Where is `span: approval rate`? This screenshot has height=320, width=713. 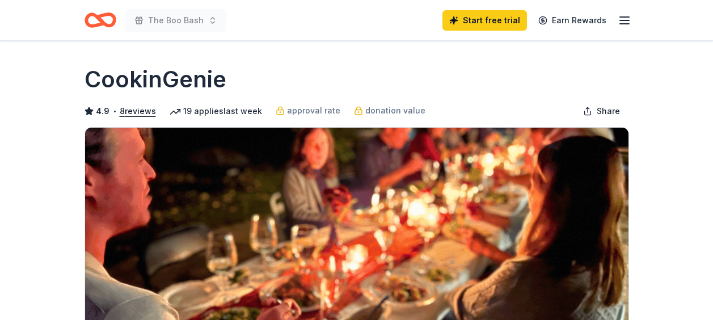 span: approval rate is located at coordinates (314, 111).